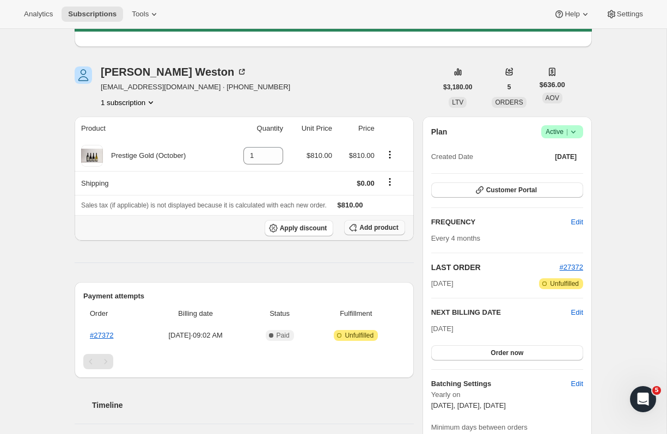 The height and width of the screenshot is (434, 667). Describe the element at coordinates (38, 14) in the screenshot. I see `button: Analytics` at that location.